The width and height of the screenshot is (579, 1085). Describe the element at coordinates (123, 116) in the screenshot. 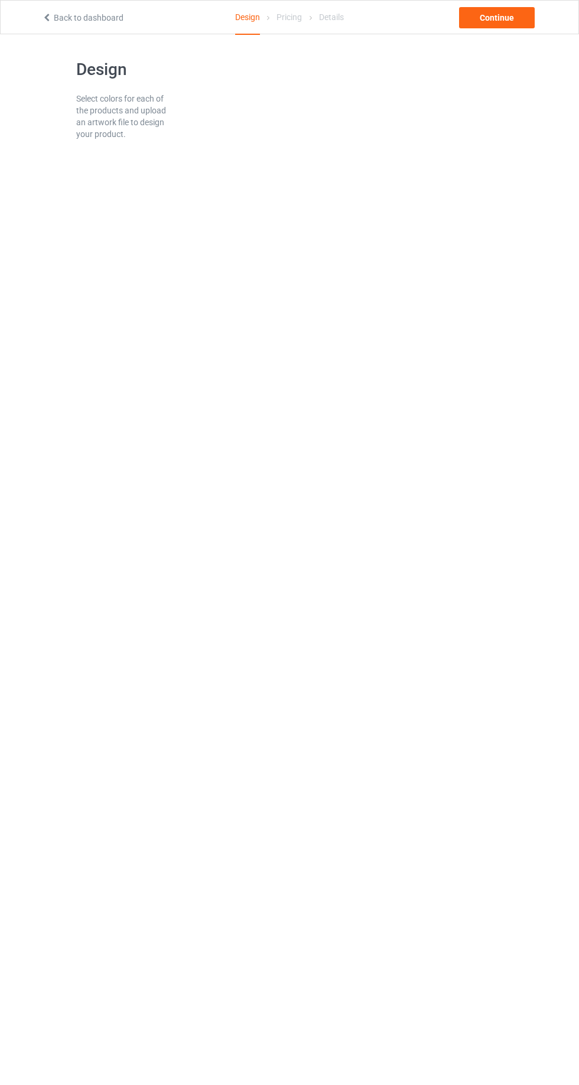

I see `div: Select colors for each of the products and upload an artwork file to design your product.` at that location.